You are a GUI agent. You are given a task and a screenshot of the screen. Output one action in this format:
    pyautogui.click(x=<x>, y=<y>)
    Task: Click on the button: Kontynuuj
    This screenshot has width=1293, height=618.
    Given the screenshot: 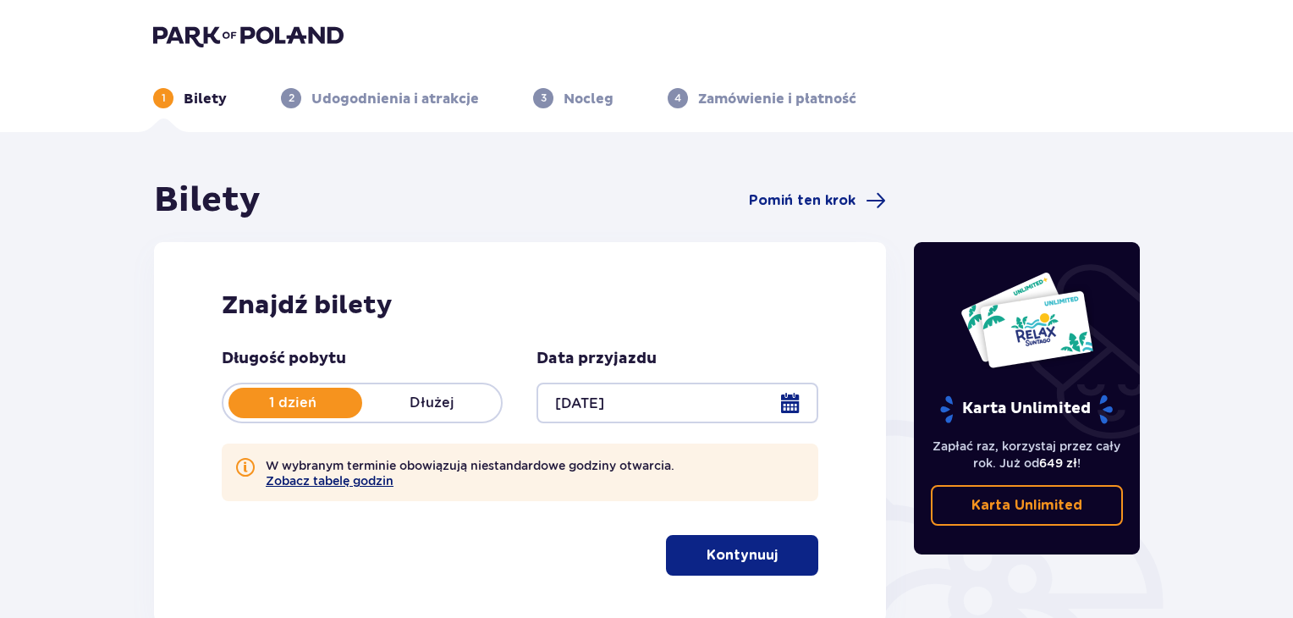 What is the action you would take?
    pyautogui.click(x=742, y=555)
    